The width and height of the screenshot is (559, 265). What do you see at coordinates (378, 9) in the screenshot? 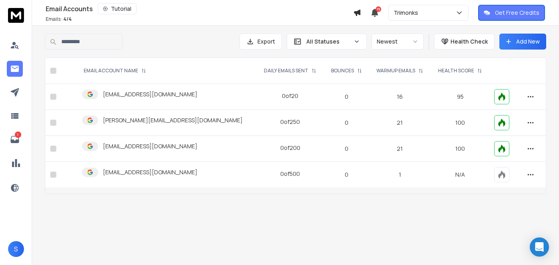
I see `span: 15` at bounding box center [378, 9].